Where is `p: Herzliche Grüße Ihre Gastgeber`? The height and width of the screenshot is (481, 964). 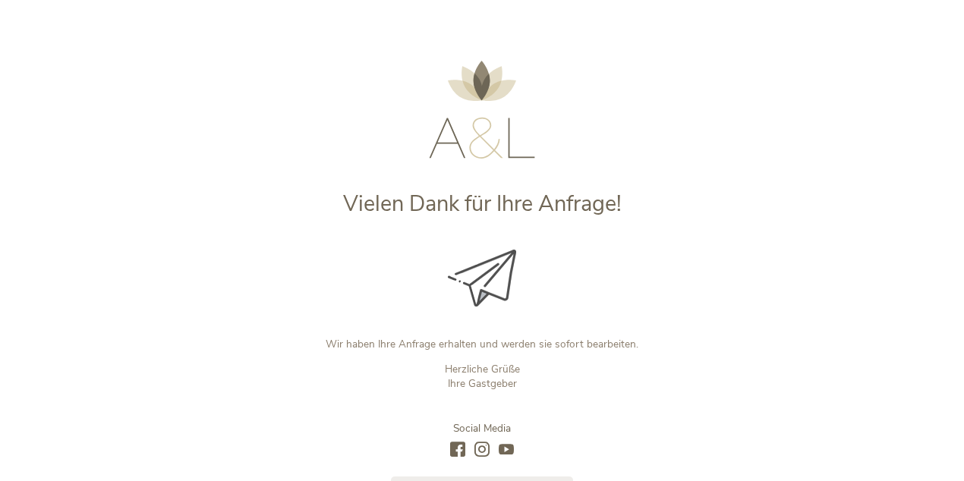
p: Herzliche Grüße Ihre Gastgeber is located at coordinates (482, 377).